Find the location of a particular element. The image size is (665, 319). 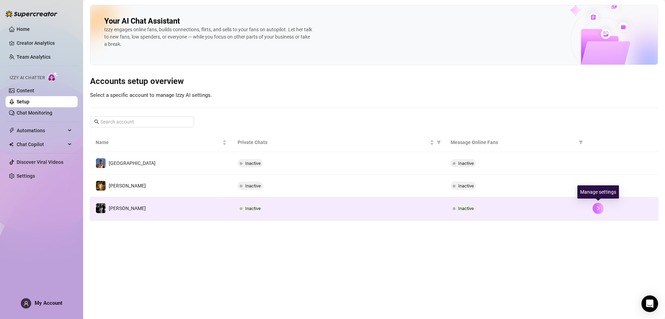

span: right is located at coordinates (599, 208).